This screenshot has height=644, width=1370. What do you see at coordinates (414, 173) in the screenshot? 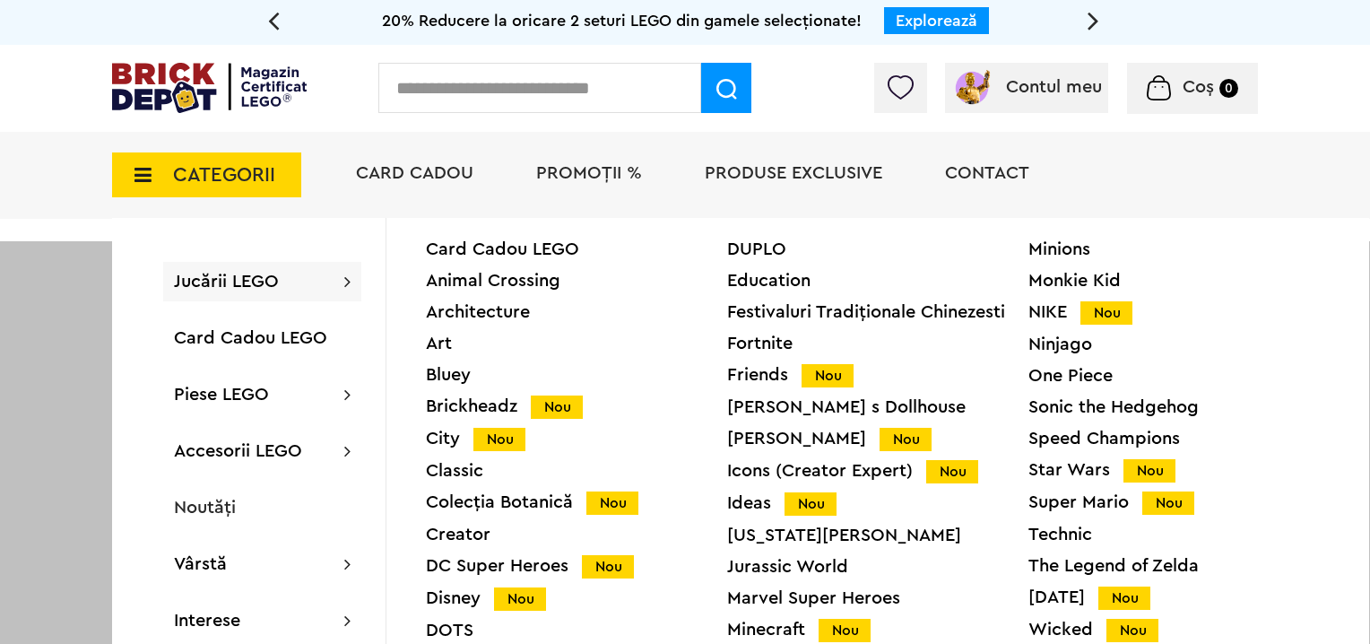
I see `span: Card Cadou` at bounding box center [414, 173].